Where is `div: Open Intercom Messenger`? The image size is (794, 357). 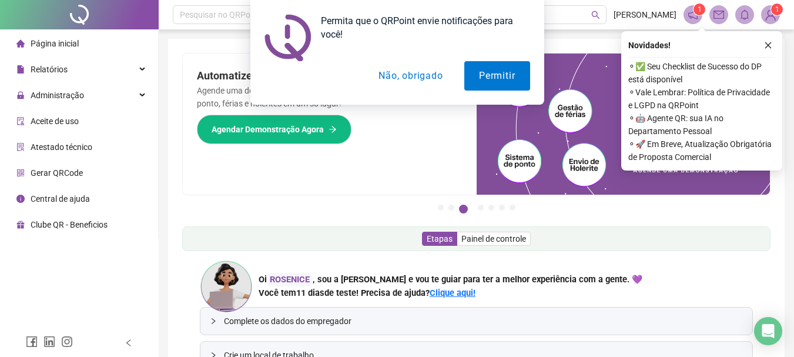
div: Open Intercom Messenger is located at coordinates (768, 331).